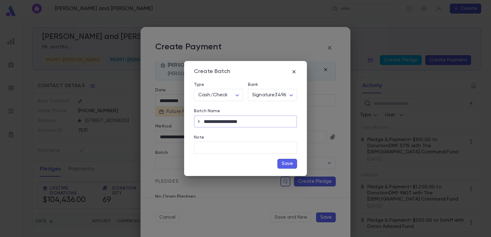 Image resolution: width=491 pixels, height=237 pixels. Describe the element at coordinates (218, 95) in the screenshot. I see `div: Cash/Check` at that location.